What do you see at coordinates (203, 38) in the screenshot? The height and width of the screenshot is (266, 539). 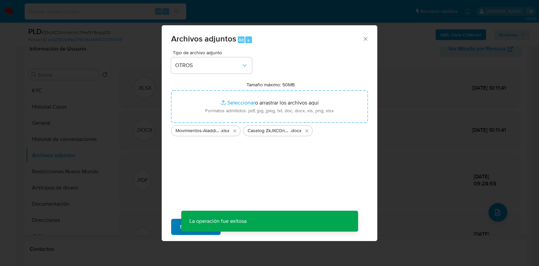 I see `span: Archivos adjuntos` at bounding box center [203, 38].